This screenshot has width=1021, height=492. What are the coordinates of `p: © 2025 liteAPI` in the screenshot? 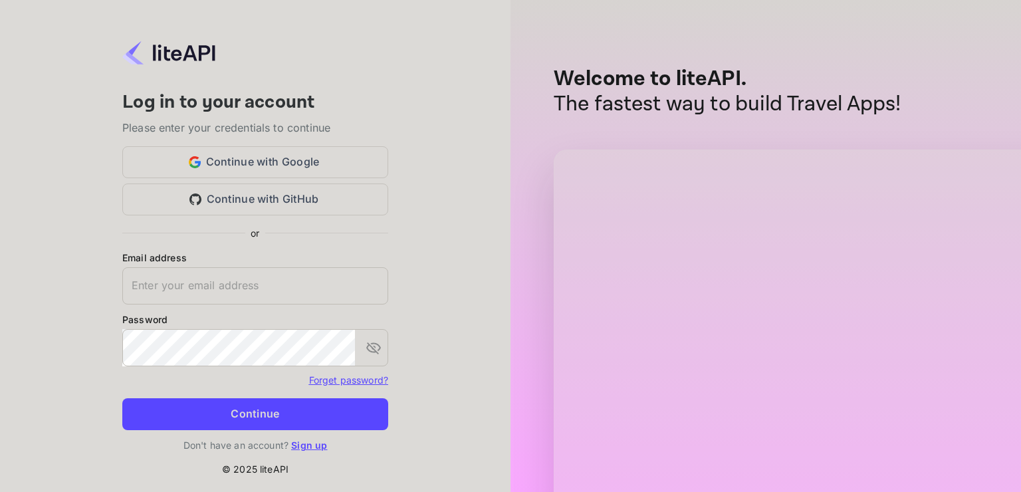 It's located at (255, 469).